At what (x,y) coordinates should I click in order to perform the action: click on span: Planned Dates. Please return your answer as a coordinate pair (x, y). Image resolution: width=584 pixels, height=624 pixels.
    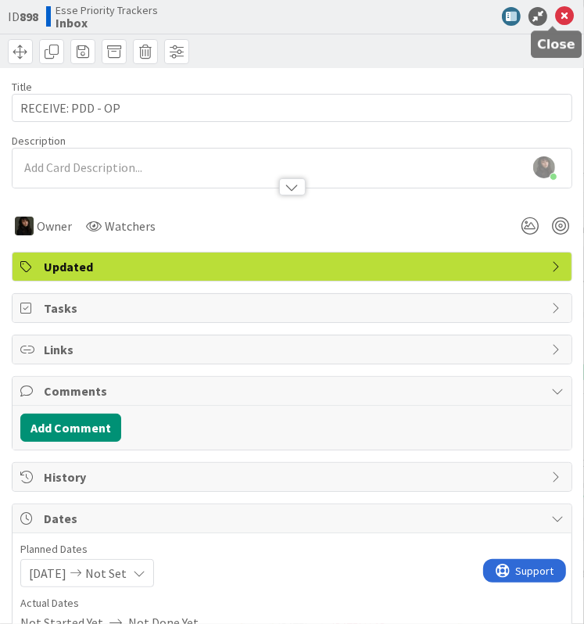
    Looking at the image, I should click on (292, 549).